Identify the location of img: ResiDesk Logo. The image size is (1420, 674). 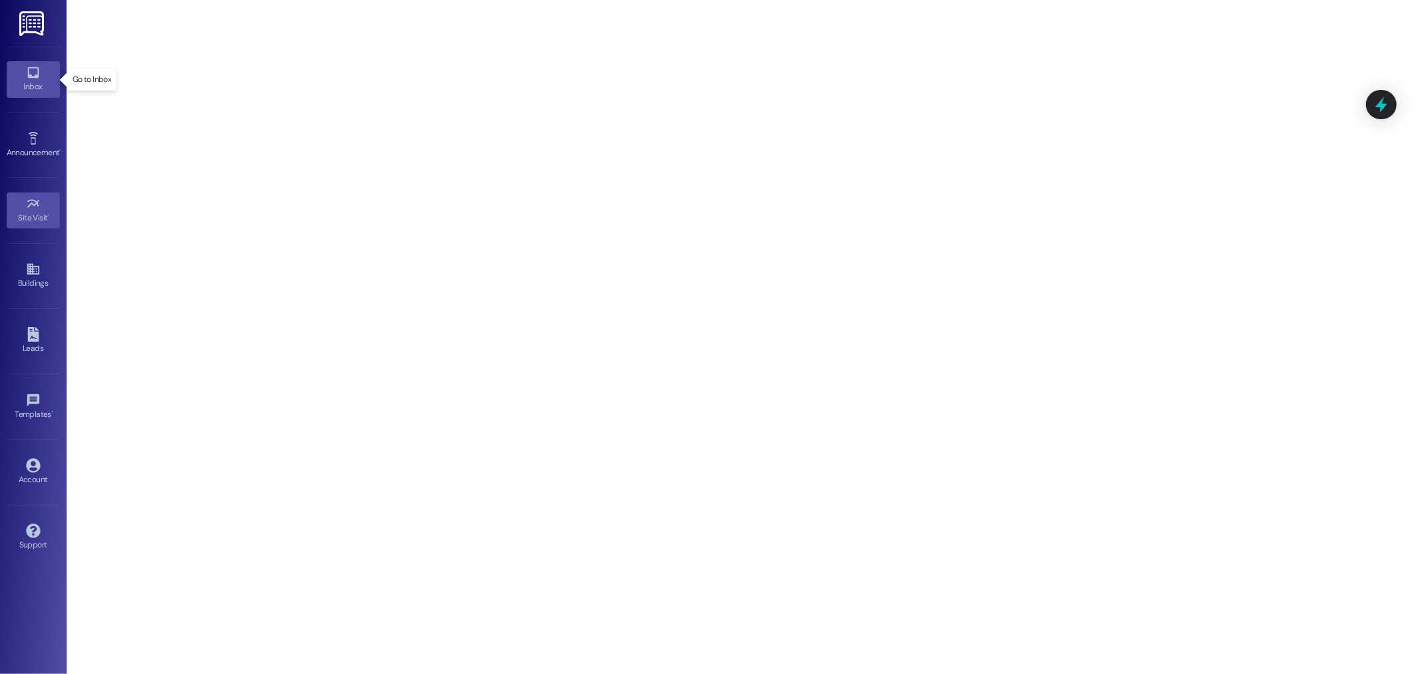
(33, 23).